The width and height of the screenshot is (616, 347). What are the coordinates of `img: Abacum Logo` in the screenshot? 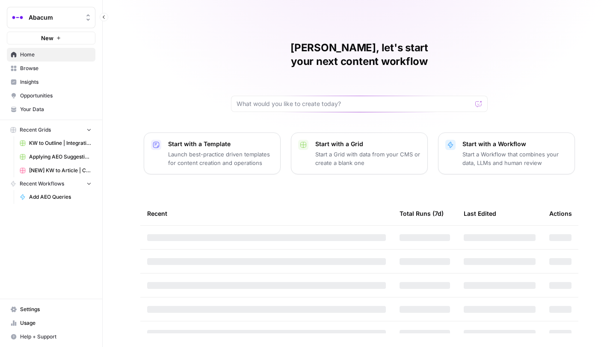 It's located at (18, 18).